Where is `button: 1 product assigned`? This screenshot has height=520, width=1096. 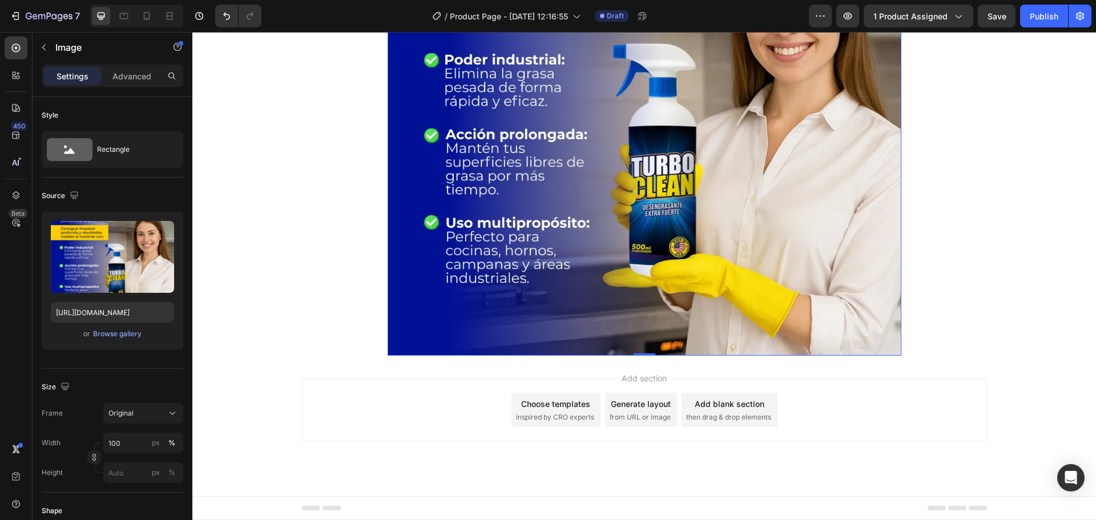
button: 1 product assigned is located at coordinates (918, 16).